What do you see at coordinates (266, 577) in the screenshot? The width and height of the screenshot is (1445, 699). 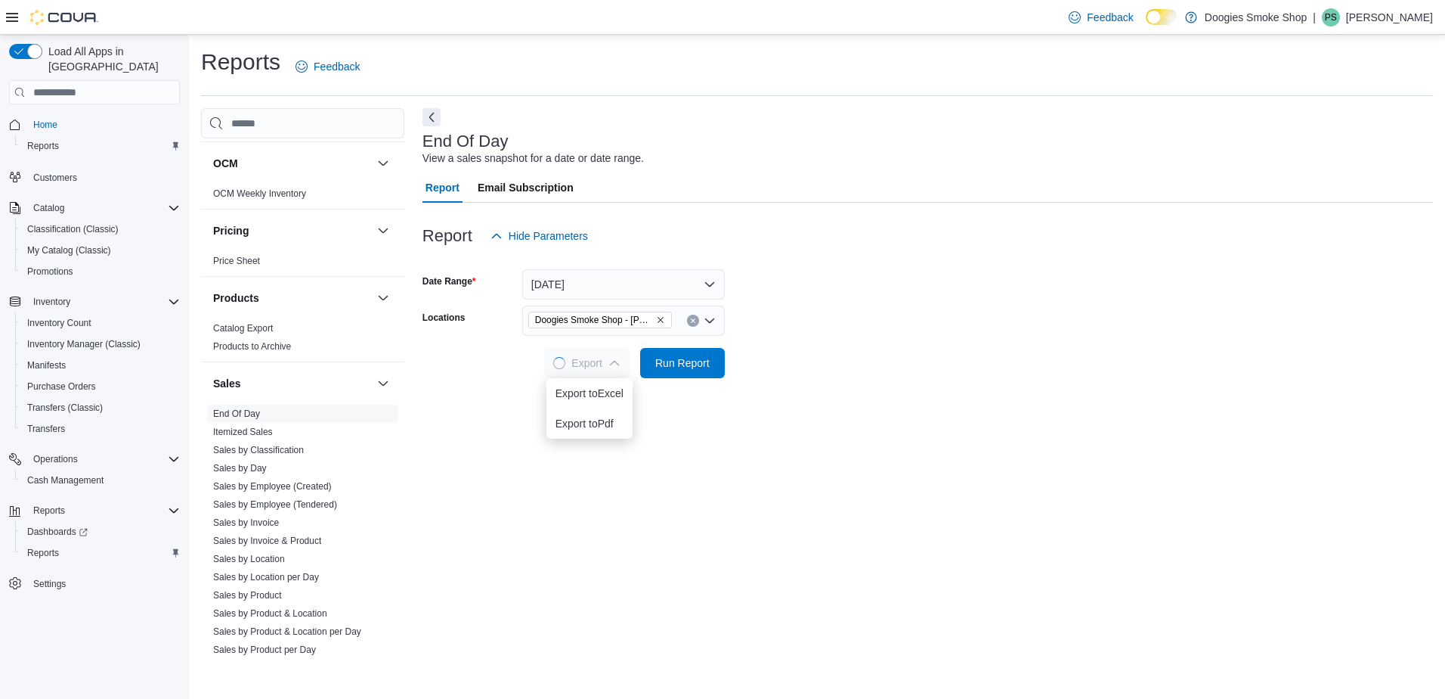 I see `span: Sales by Location per Day` at bounding box center [266, 577].